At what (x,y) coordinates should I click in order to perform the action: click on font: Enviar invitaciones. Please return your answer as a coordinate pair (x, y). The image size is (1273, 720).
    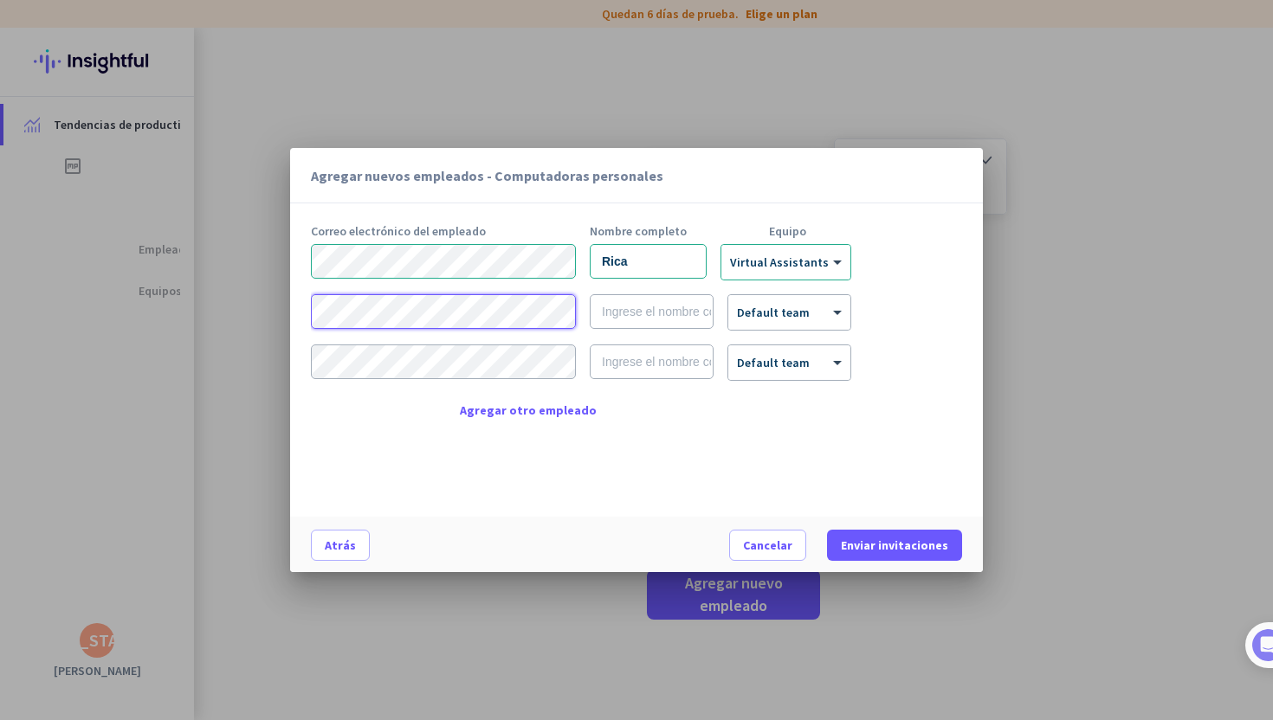
    Looking at the image, I should click on (894, 545).